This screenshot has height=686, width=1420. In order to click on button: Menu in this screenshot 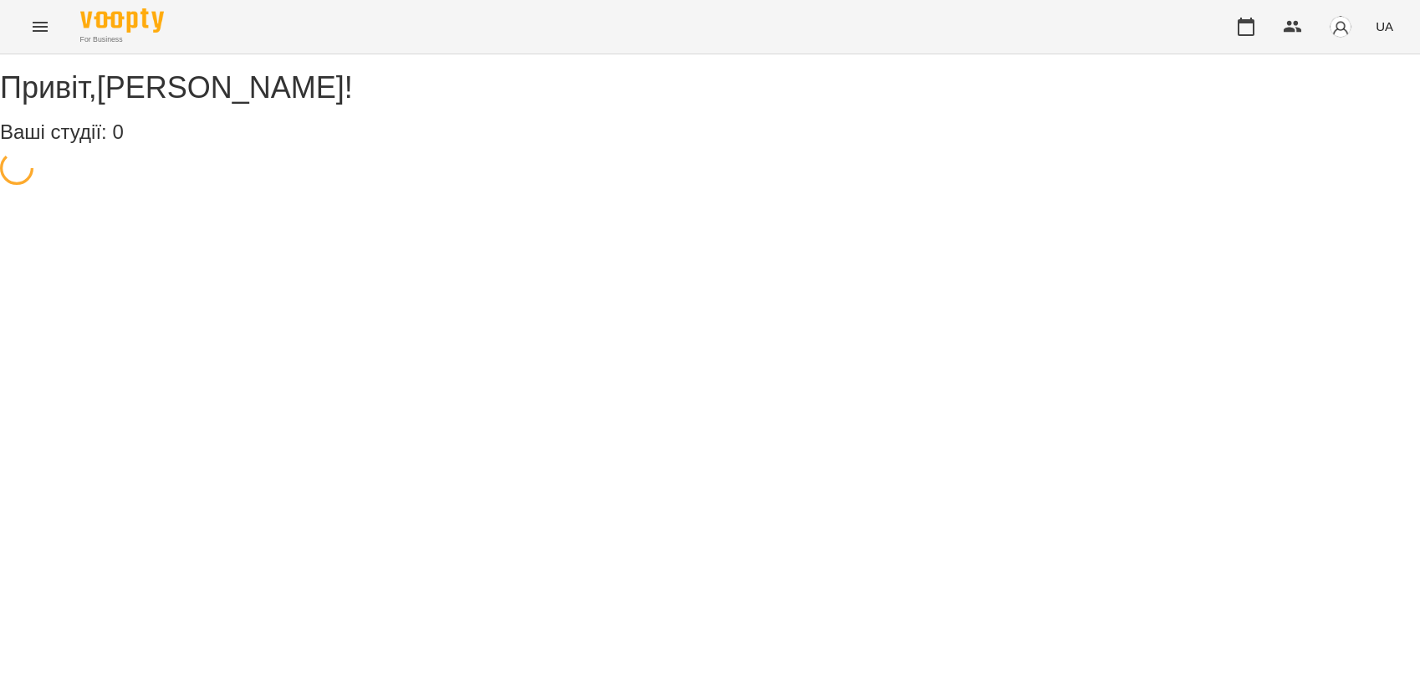, I will do `click(40, 27)`.